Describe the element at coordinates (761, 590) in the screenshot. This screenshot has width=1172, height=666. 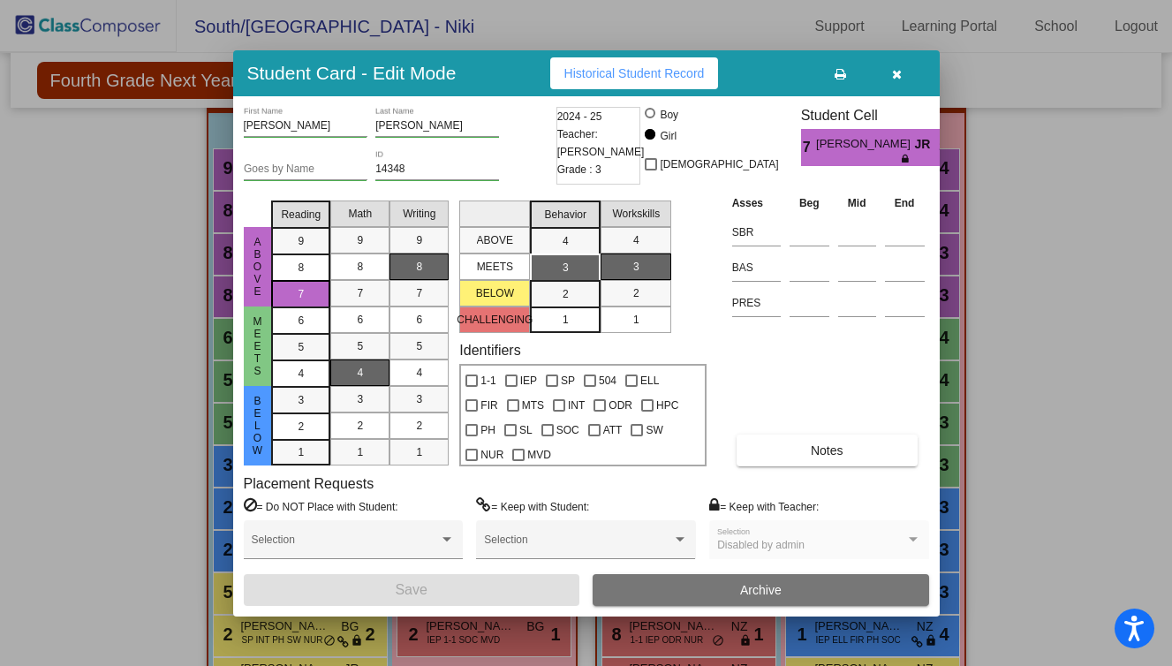
I see `span: Archive` at that location.